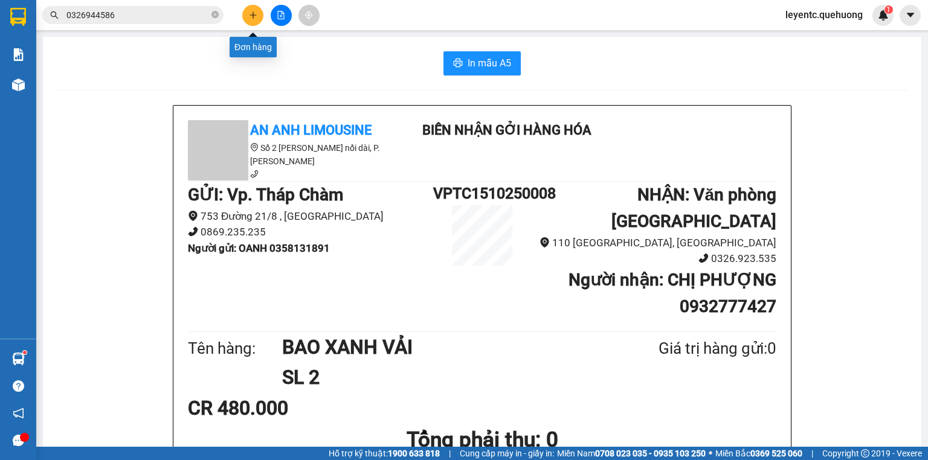  Describe the element at coordinates (888, 10) in the screenshot. I see `span: 1` at that location.